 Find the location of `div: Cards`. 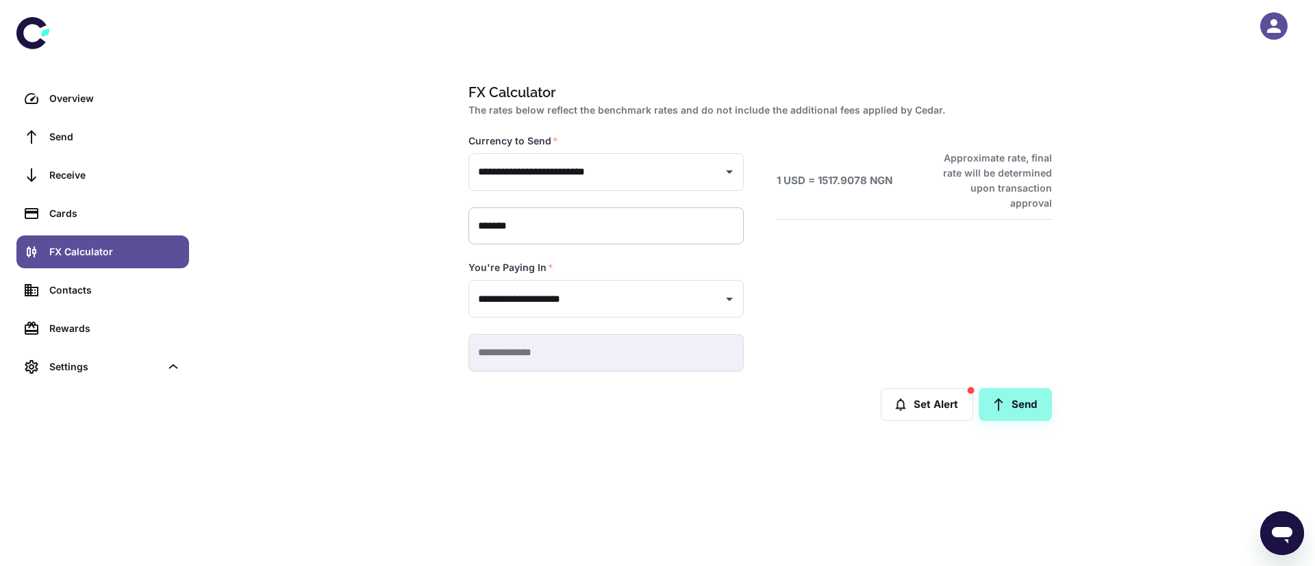

div: Cards is located at coordinates (115, 214).